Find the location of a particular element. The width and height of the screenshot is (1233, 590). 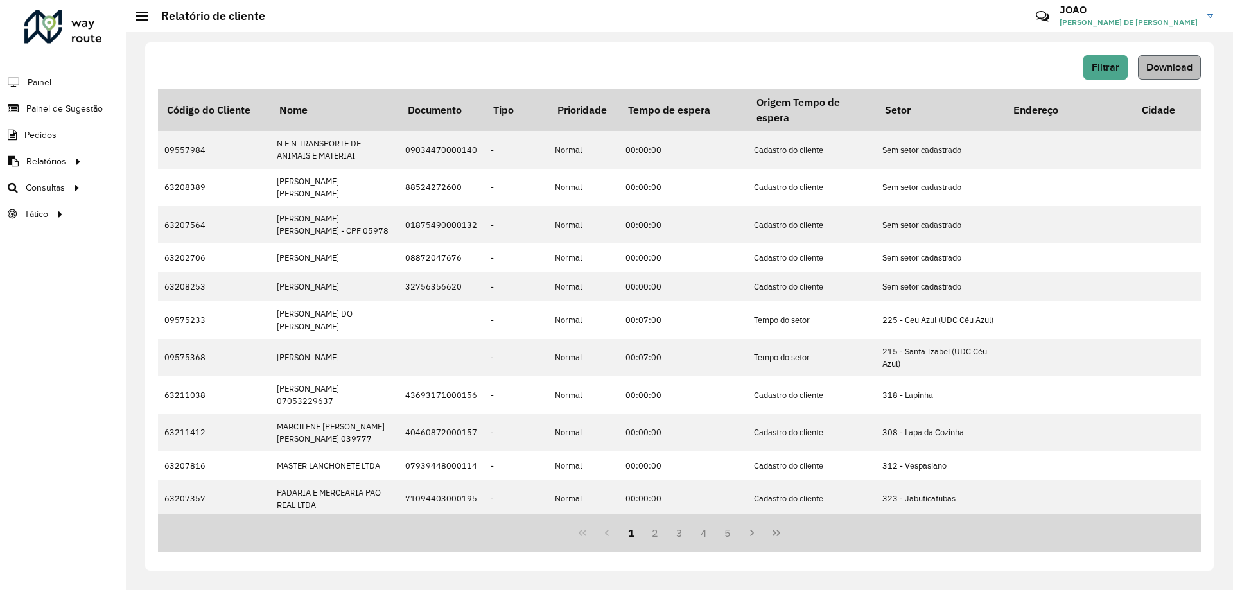

span: Filtrar is located at coordinates (1105, 67).